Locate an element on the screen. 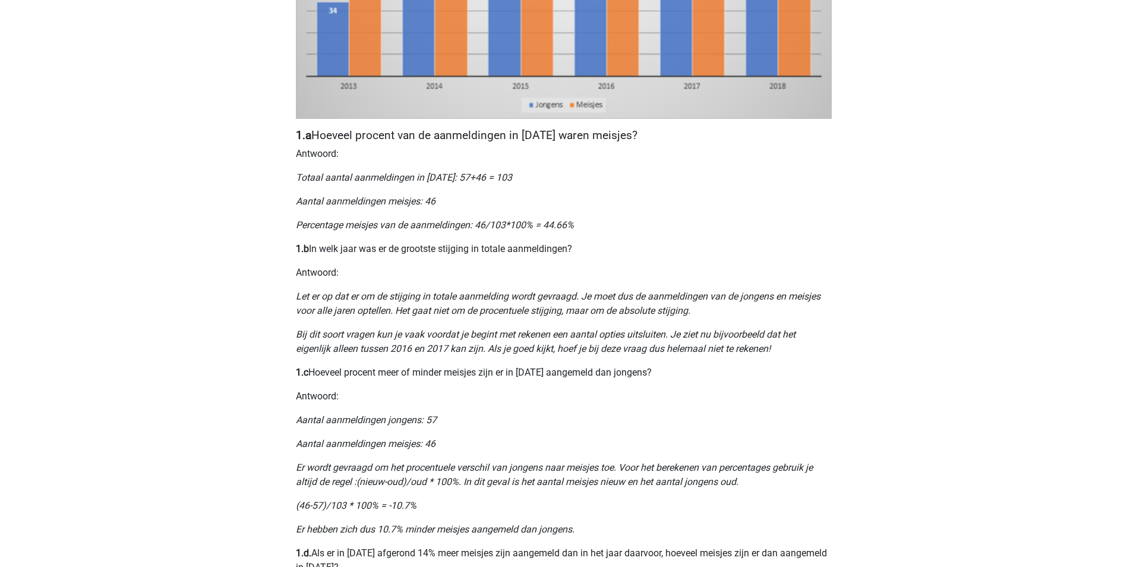 The height and width of the screenshot is (567, 1127). b: 1.a is located at coordinates (303, 135).